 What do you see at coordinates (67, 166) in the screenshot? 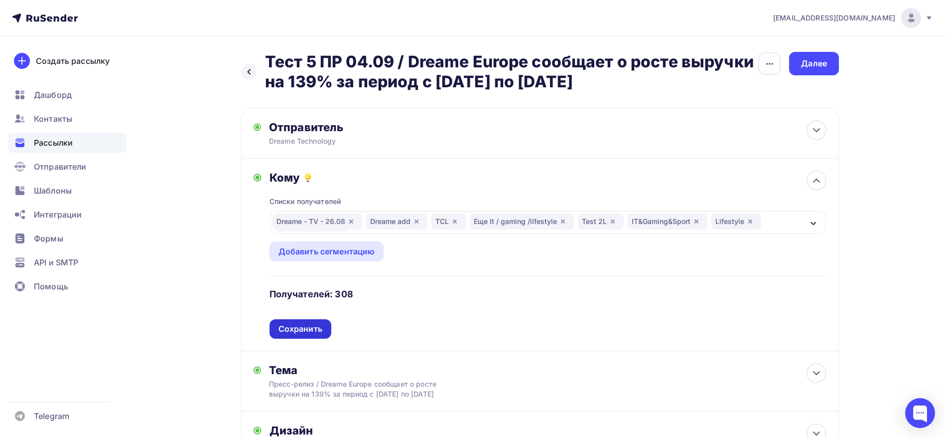
I see `a: Отправители` at bounding box center [67, 166].